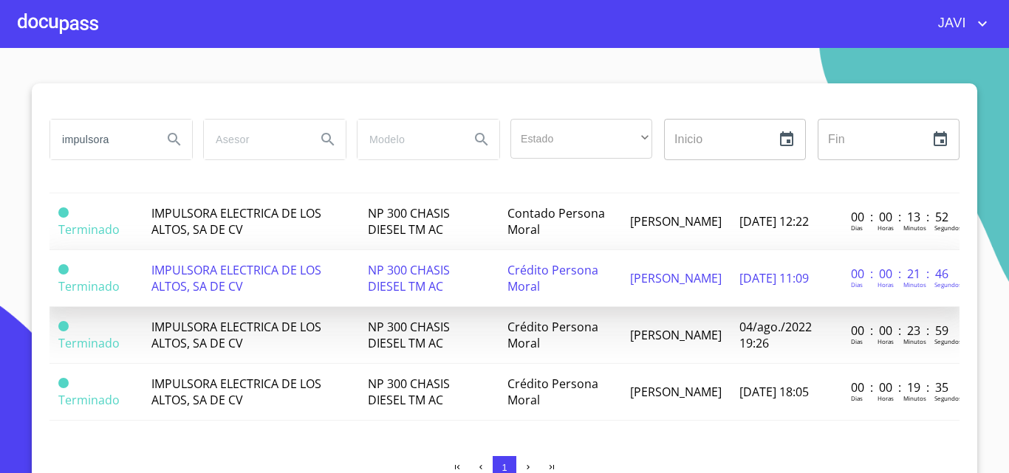 The width and height of the screenshot is (1009, 473). I want to click on p: 00 : 00 : 13 : 52, so click(900, 217).